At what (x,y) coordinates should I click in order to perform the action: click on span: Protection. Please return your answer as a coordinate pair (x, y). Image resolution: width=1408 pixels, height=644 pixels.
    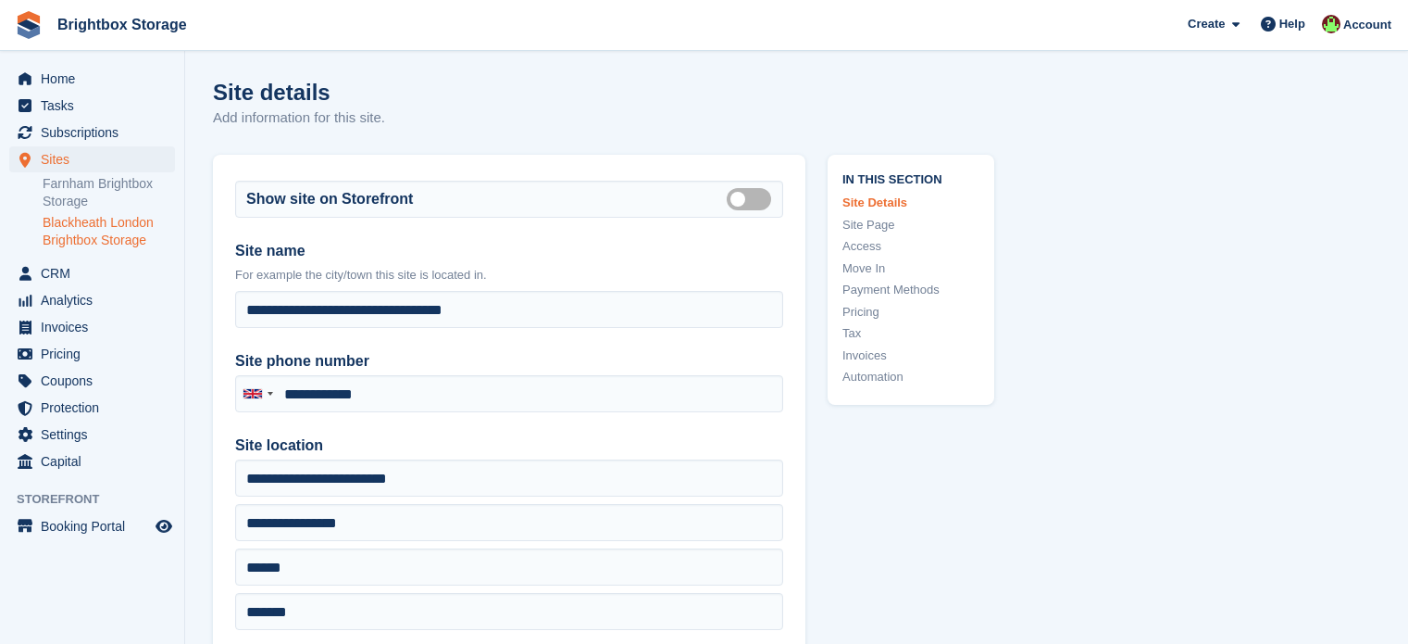
    Looking at the image, I should click on (96, 407).